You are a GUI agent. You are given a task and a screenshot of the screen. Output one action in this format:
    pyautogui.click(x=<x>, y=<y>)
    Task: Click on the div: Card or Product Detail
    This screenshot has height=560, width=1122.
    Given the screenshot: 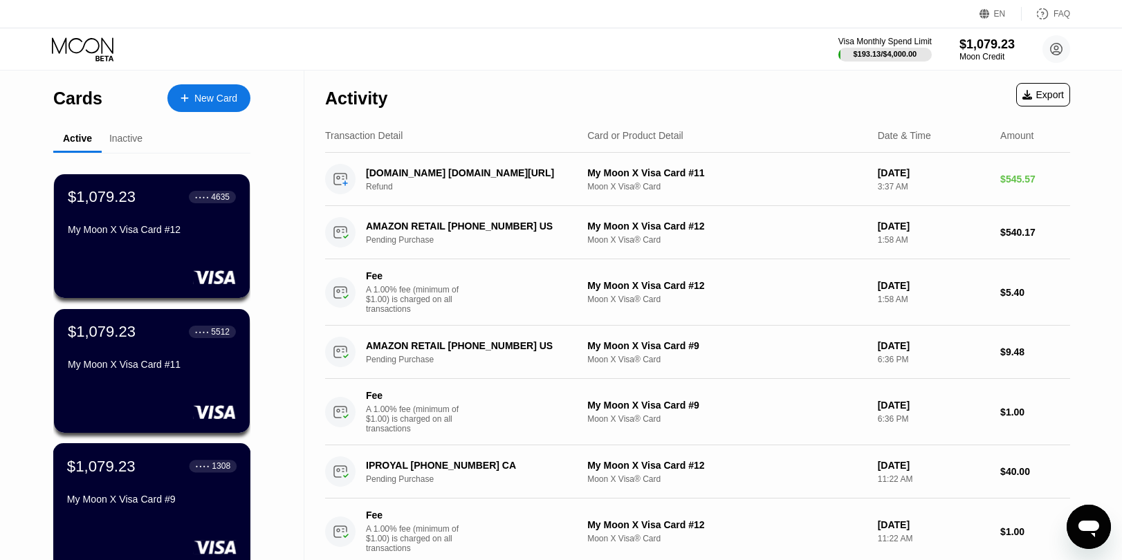 What is the action you would take?
    pyautogui.click(x=635, y=136)
    